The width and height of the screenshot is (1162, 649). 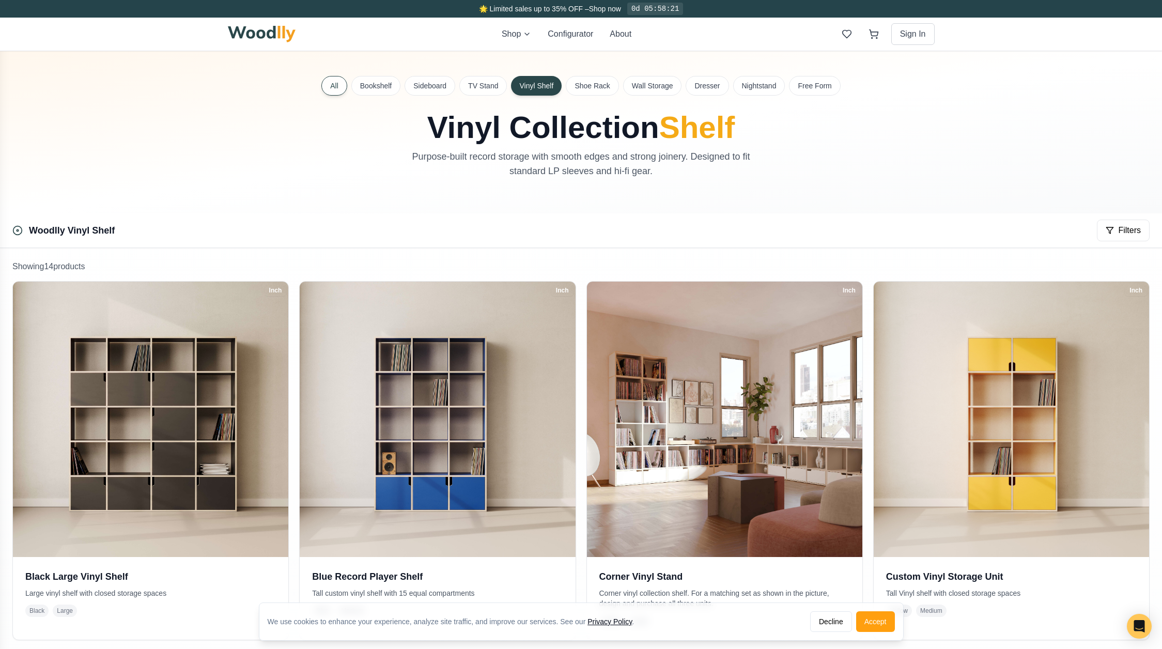 What do you see at coordinates (697, 127) in the screenshot?
I see `span: Shelf` at bounding box center [697, 127].